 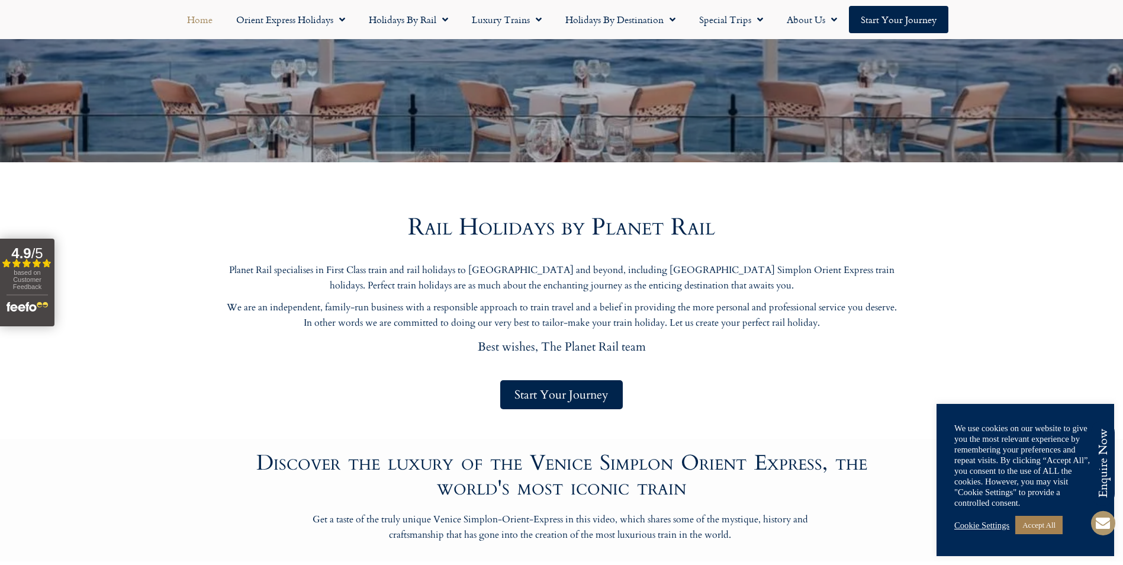 I want to click on span: Best wishes, The Planet Rail team, so click(x=562, y=346).